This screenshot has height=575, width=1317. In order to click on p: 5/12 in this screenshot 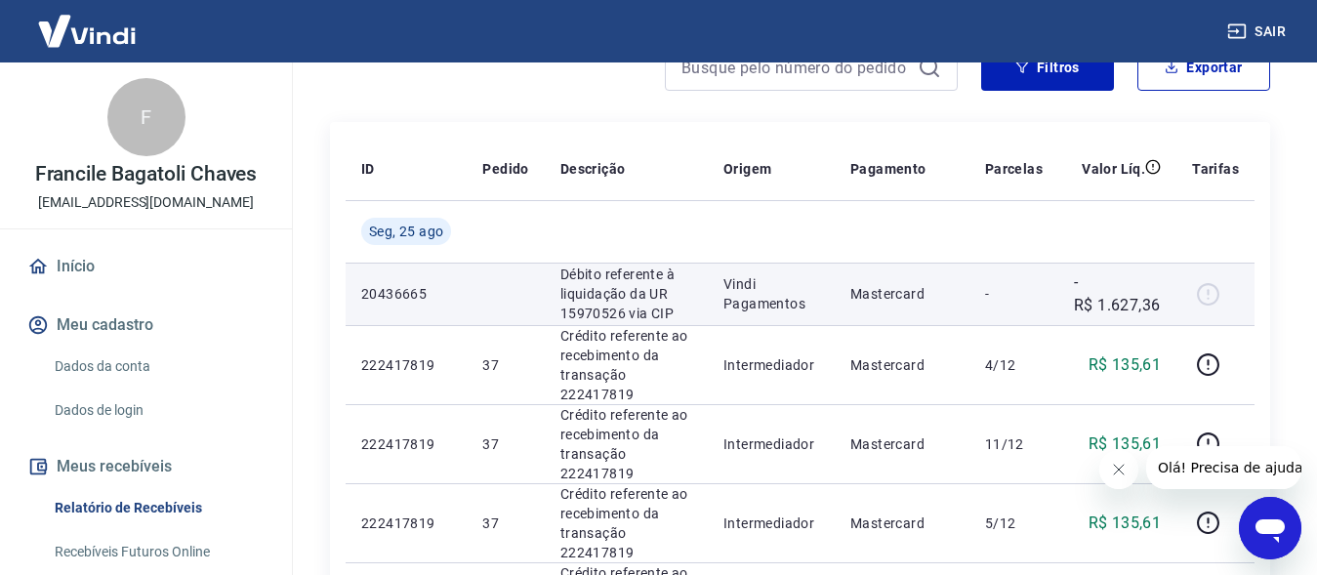, I will do `click(1013, 523)`.